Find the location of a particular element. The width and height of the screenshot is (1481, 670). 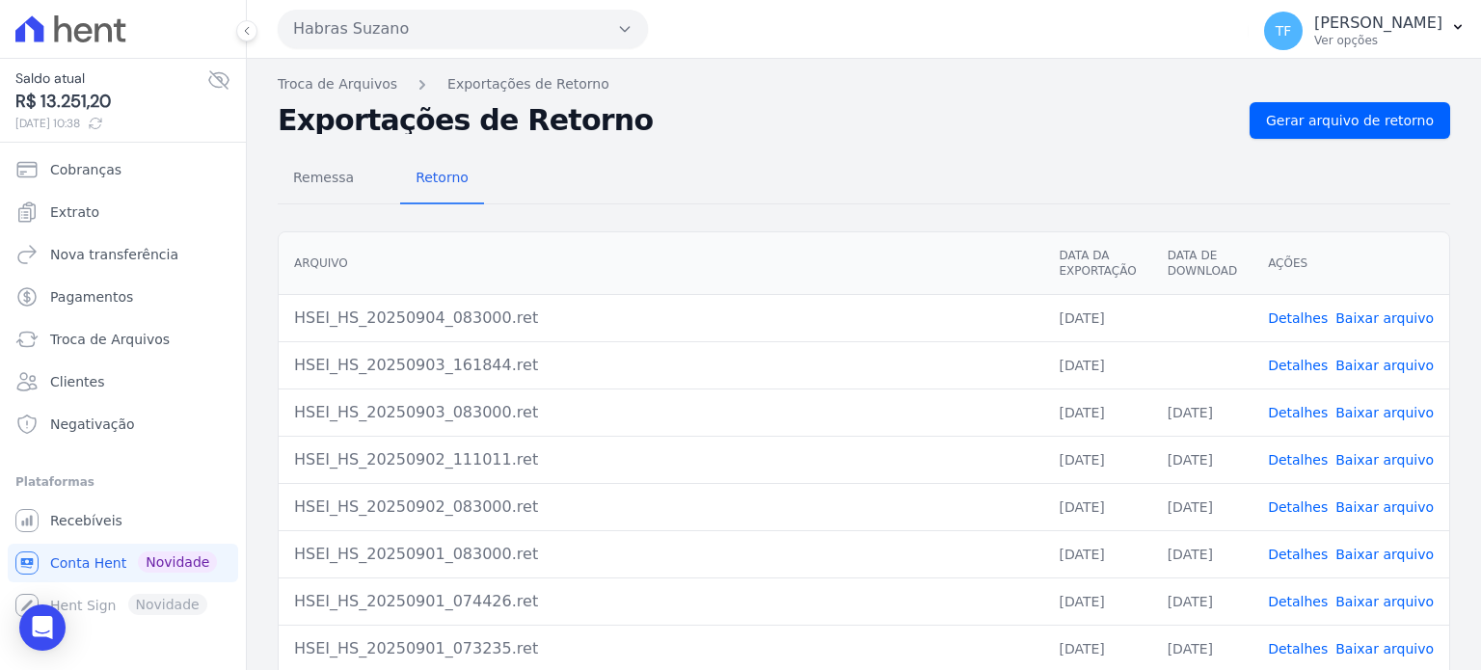

span: Cobranças is located at coordinates (86, 170).